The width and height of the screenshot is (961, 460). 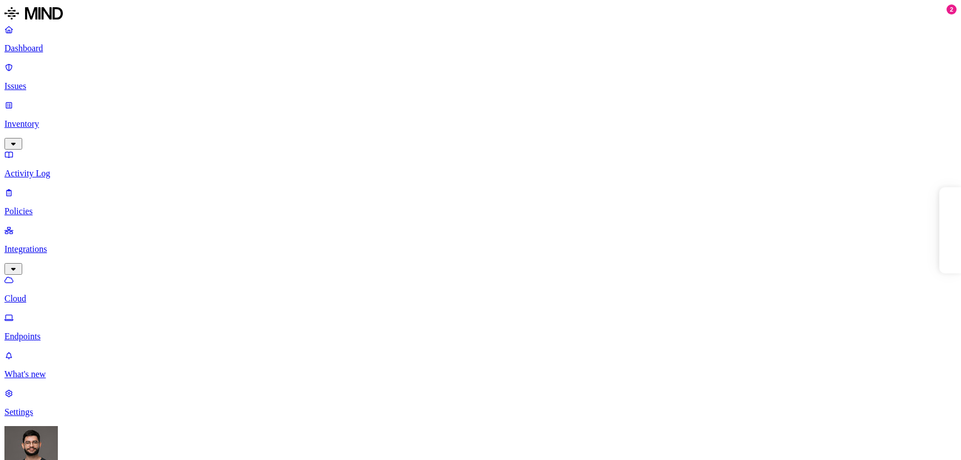 I want to click on p: Activity Log, so click(x=480, y=173).